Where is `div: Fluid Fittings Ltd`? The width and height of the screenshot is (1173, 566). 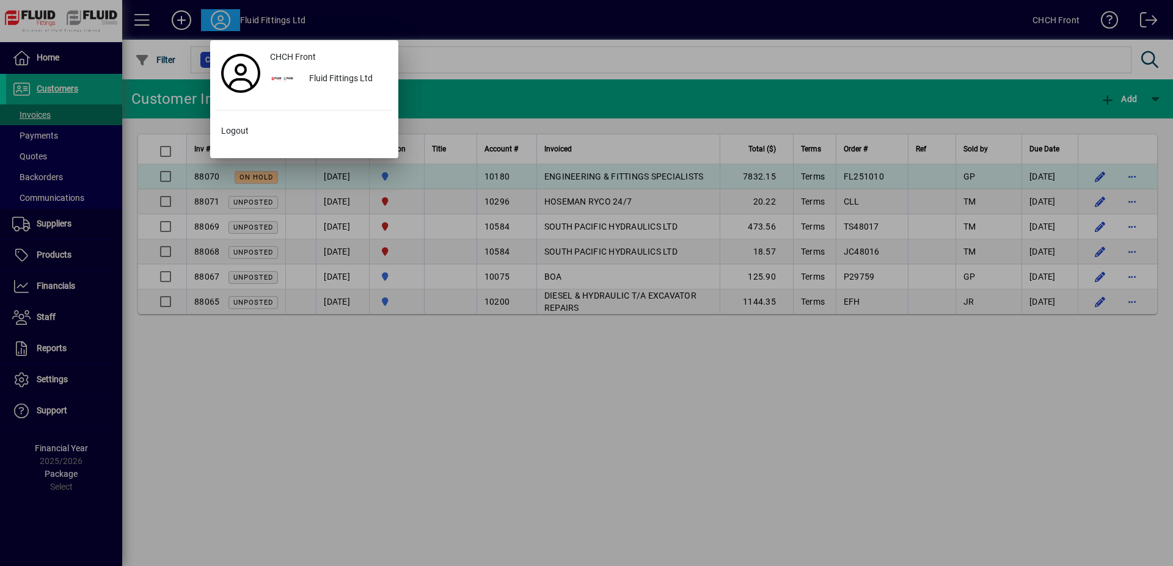 div: Fluid Fittings Ltd is located at coordinates (346, 79).